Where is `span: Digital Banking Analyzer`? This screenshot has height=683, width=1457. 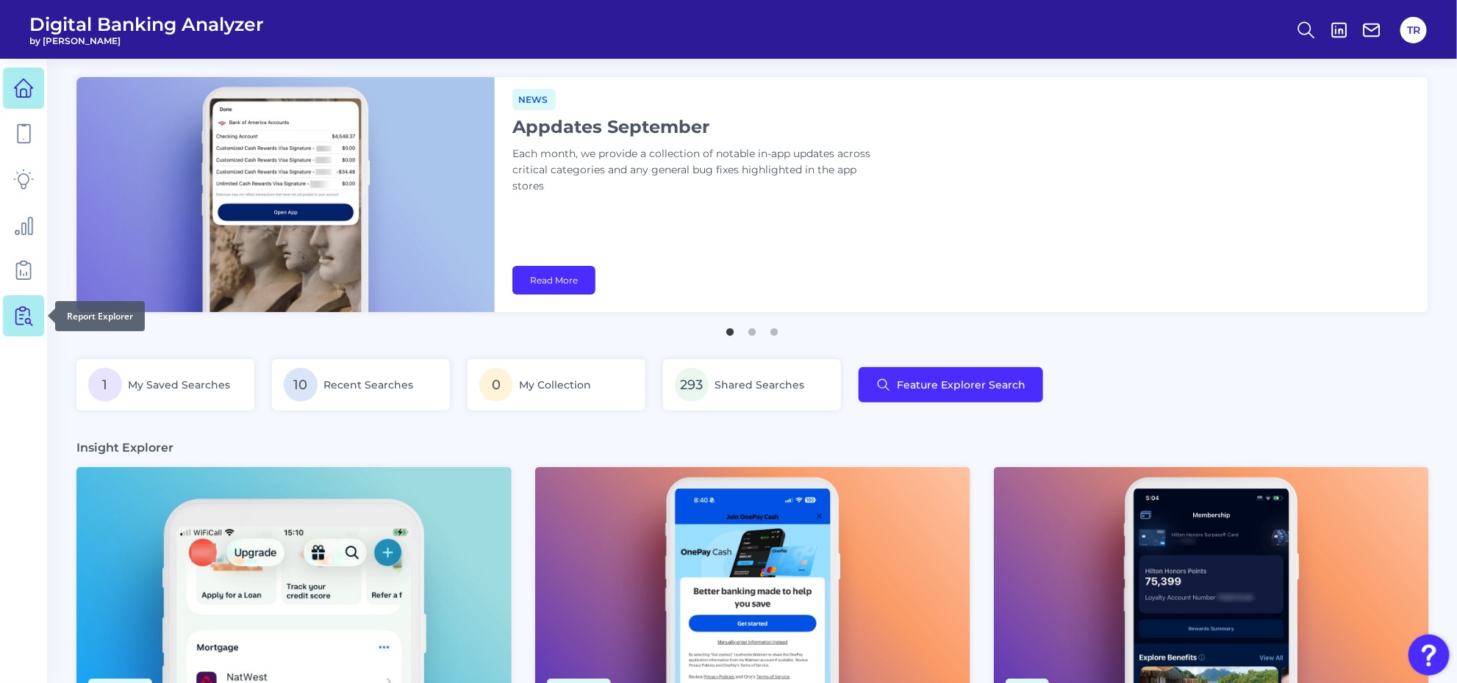
span: Digital Banking Analyzer is located at coordinates (146, 24).